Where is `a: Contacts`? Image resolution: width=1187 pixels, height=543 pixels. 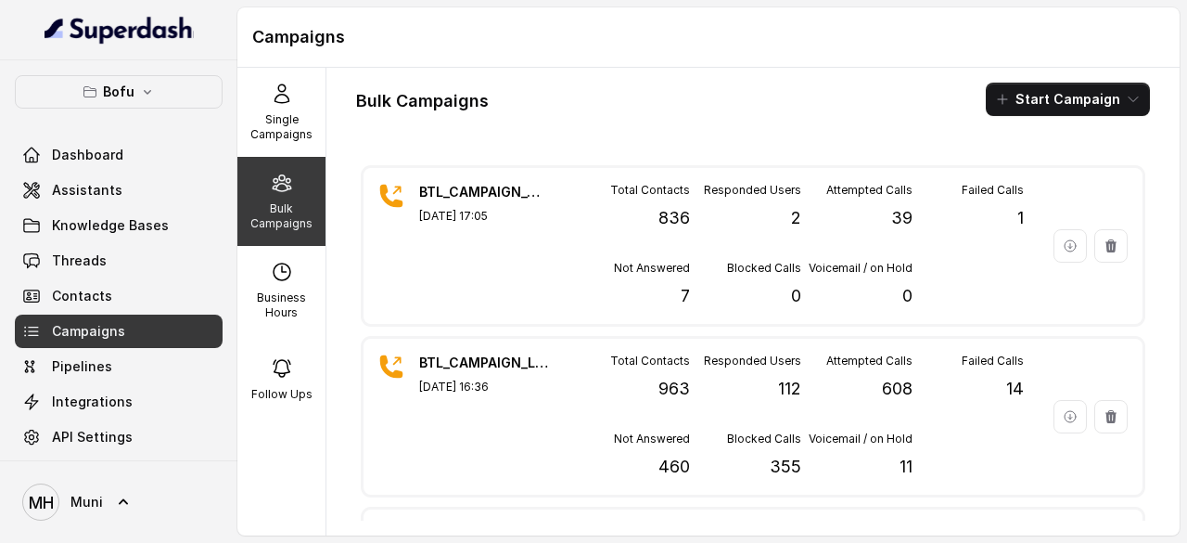 a: Contacts is located at coordinates (119, 296).